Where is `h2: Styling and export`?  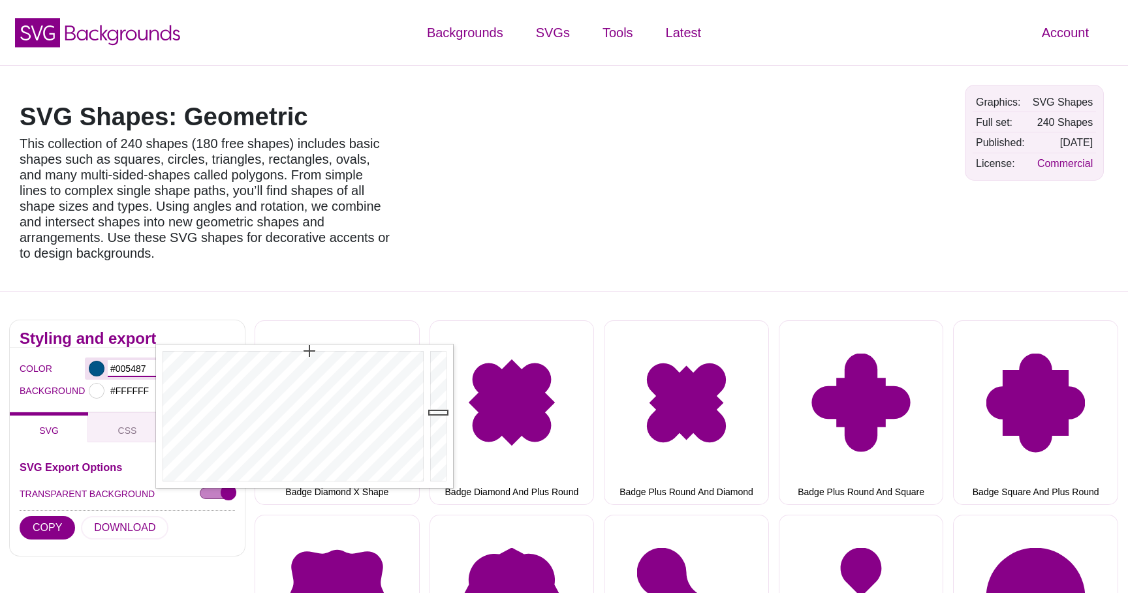
h2: Styling and export is located at coordinates (127, 339).